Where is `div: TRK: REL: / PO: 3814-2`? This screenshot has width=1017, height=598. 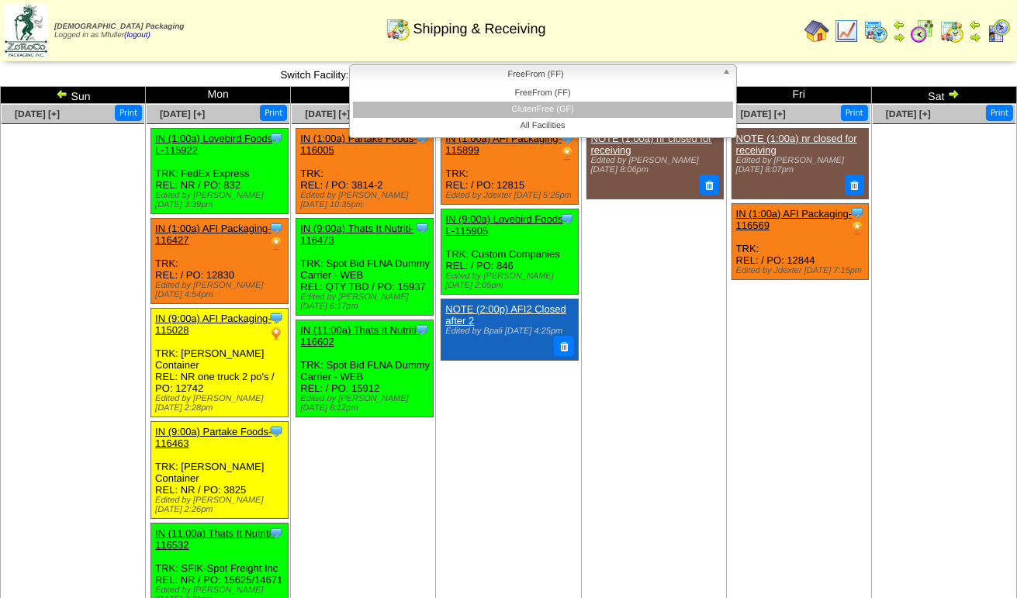 div: TRK: REL: / PO: 3814-2 is located at coordinates (365, 171).